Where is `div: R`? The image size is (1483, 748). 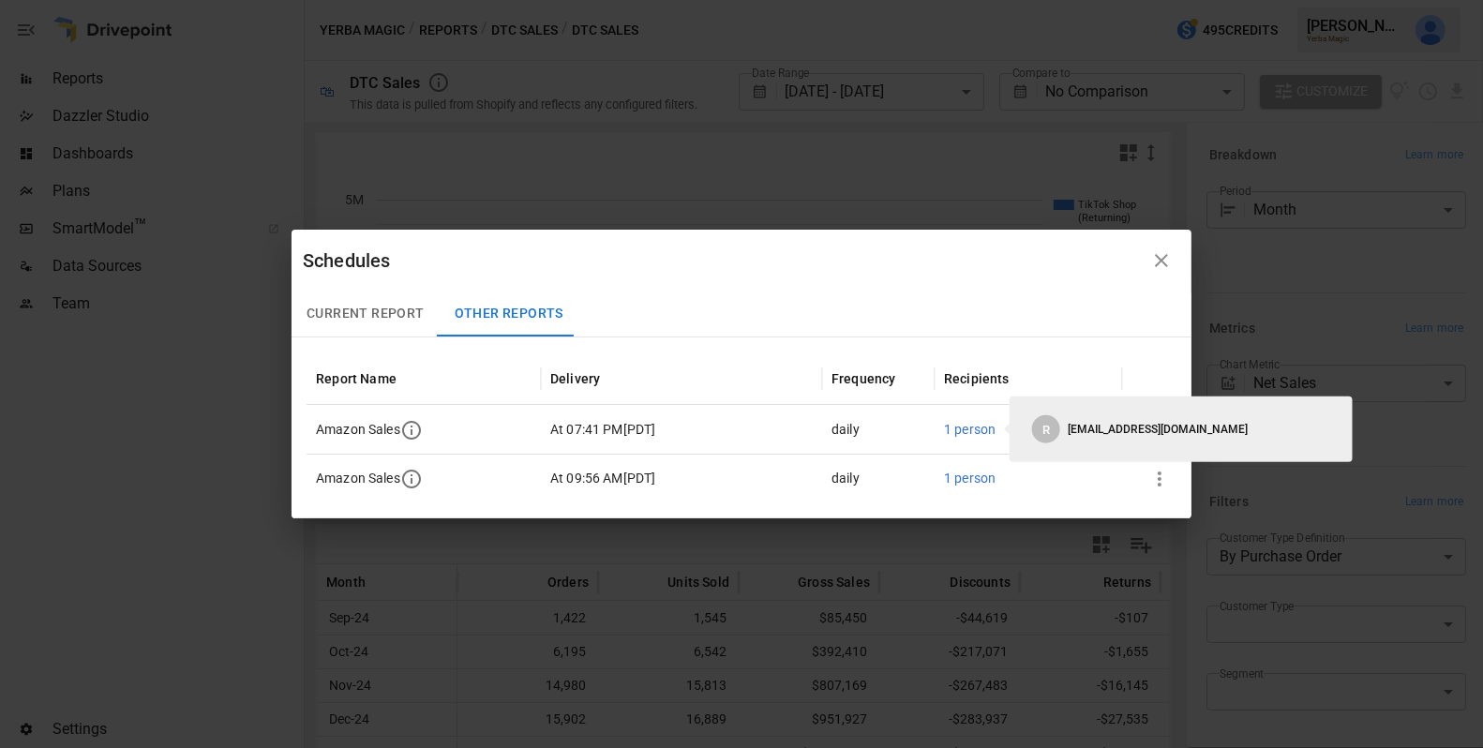 div: R is located at coordinates (1046, 429).